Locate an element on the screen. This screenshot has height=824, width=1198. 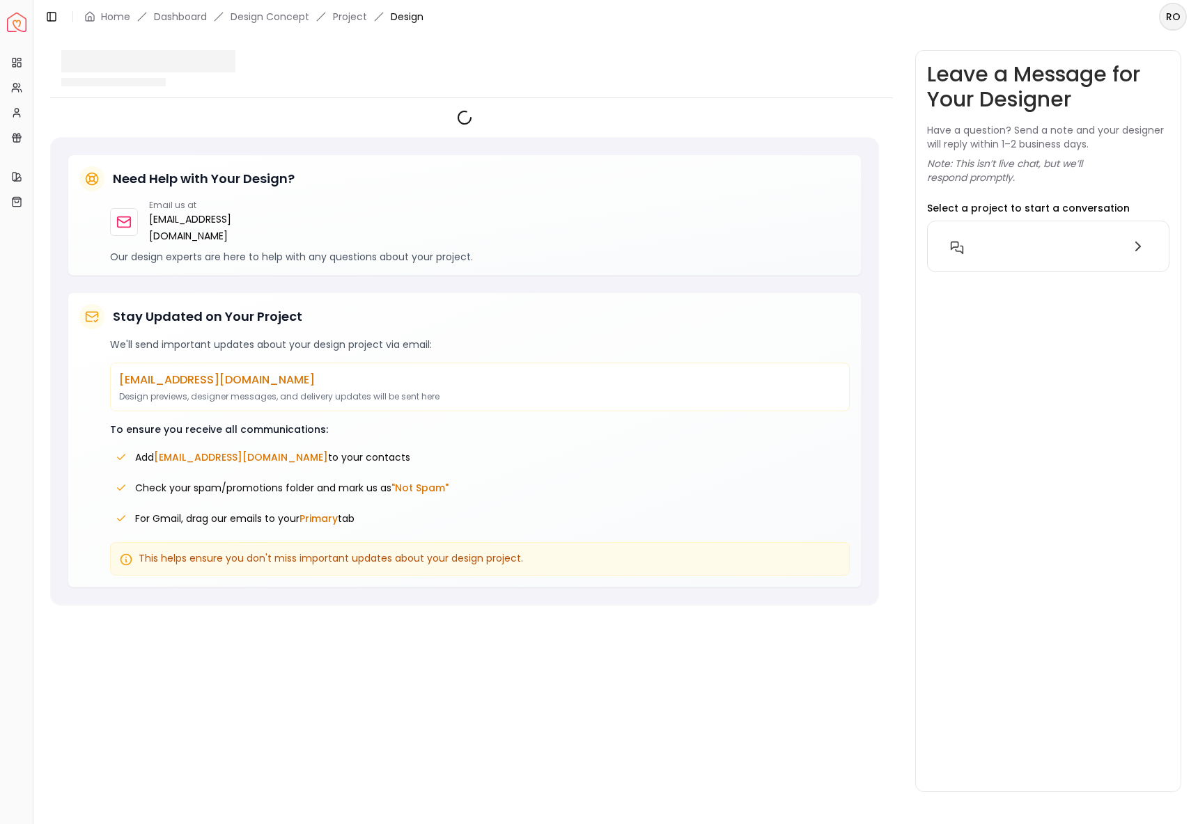
span: This helps ensure you don't miss important updates about your design project. is located at coordinates (331, 558).